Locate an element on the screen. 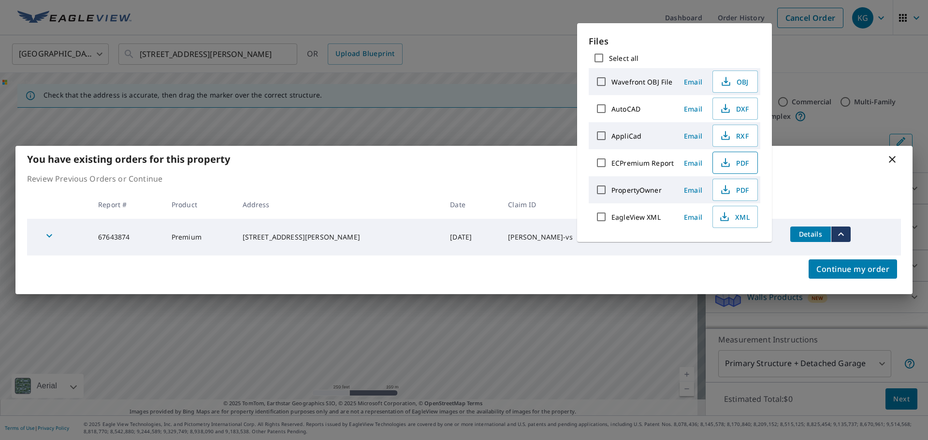  span: Details is located at coordinates (811, 234).